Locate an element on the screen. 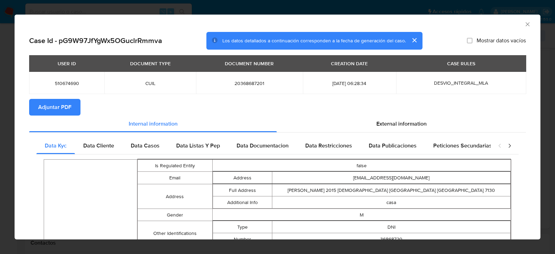  td: false is located at coordinates (362, 166).